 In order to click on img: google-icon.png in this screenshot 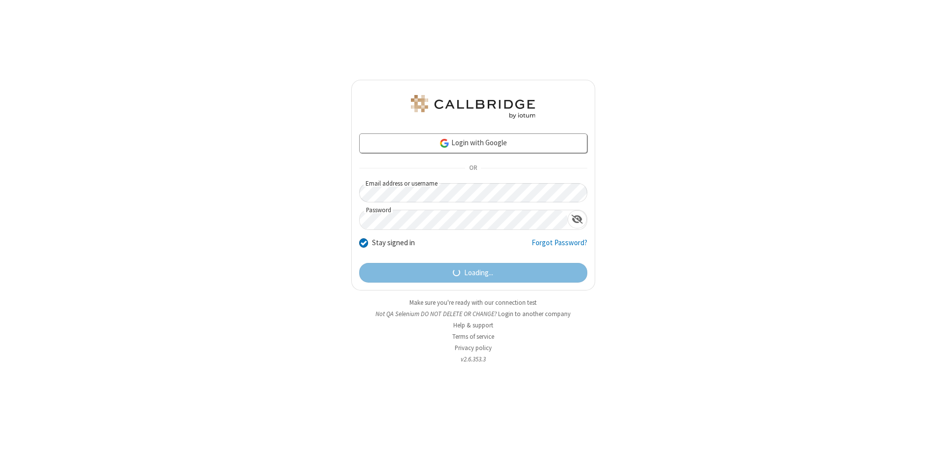, I will do `click(444, 143)`.